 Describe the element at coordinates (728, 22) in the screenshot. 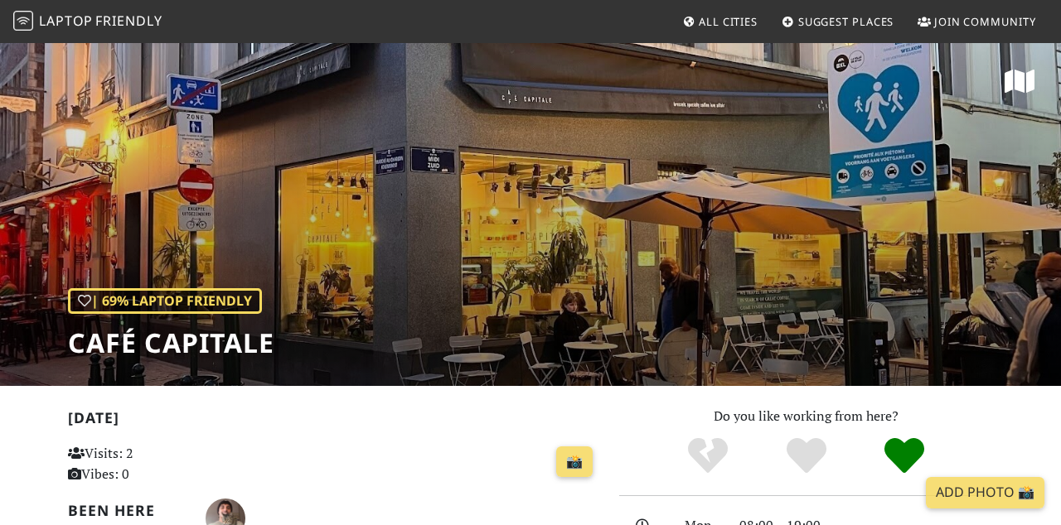

I see `span: All Cities` at that location.